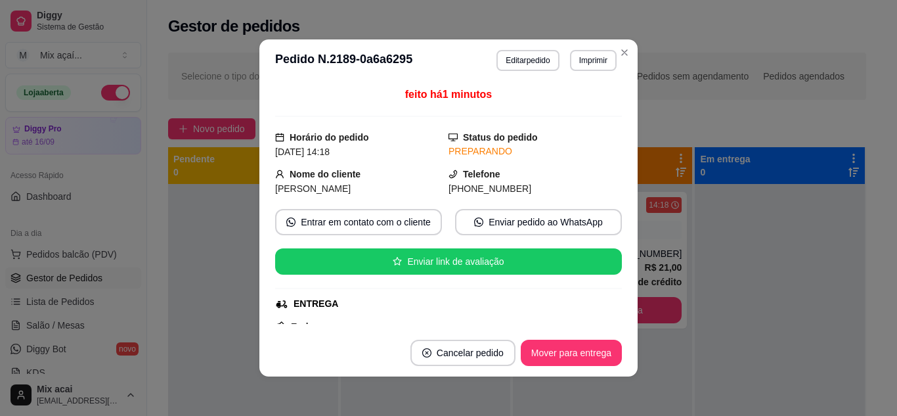  I want to click on div: PREPARANDO, so click(535, 151).